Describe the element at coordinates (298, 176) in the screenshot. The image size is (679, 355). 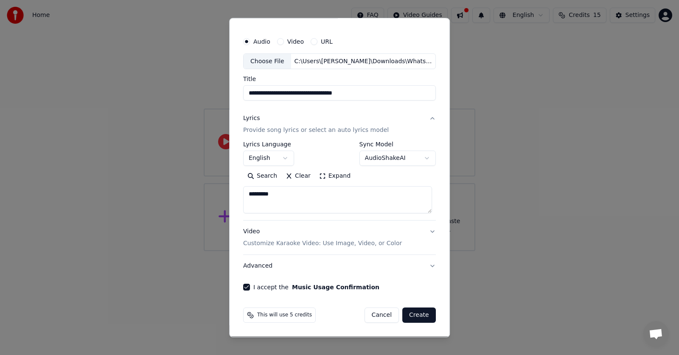
I see `button: Clear` at that location.